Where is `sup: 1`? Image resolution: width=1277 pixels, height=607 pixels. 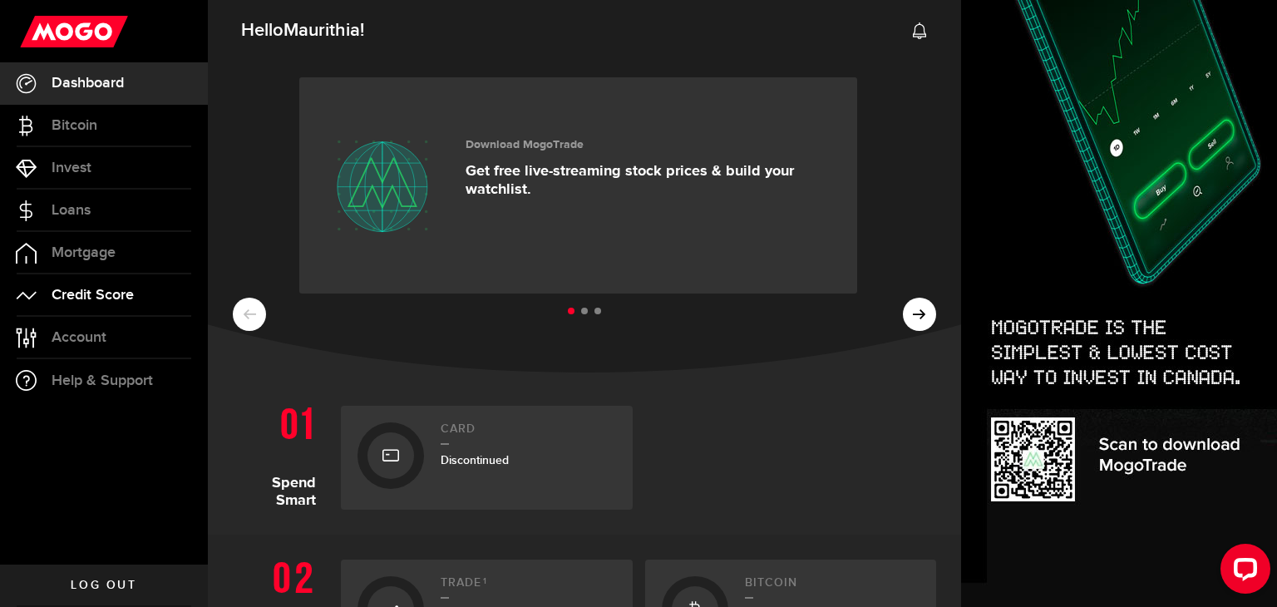
sup: 1 is located at coordinates (485, 581).